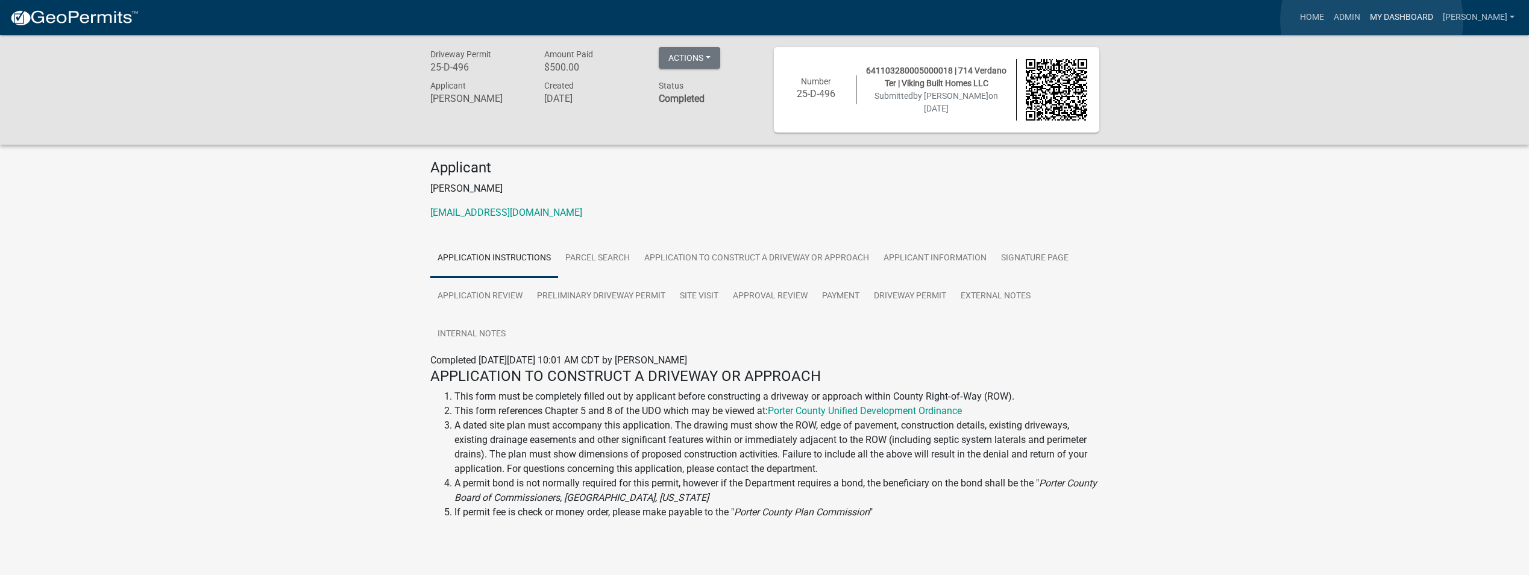  Describe the element at coordinates (777, 411) in the screenshot. I see `li: This form references Chapter 5 and 8 of the UDO which may be viewed at:` at that location.